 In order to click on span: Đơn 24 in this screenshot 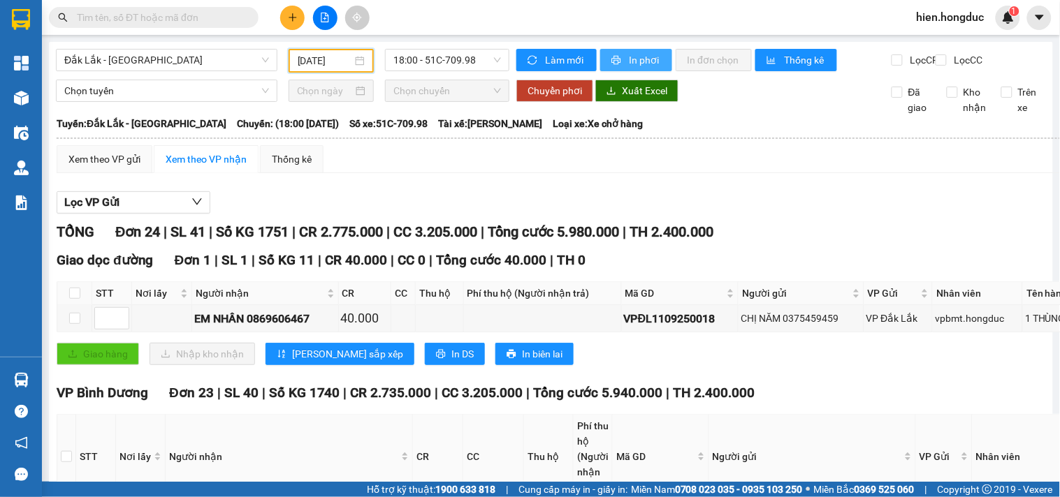, I will do `click(138, 232)`.